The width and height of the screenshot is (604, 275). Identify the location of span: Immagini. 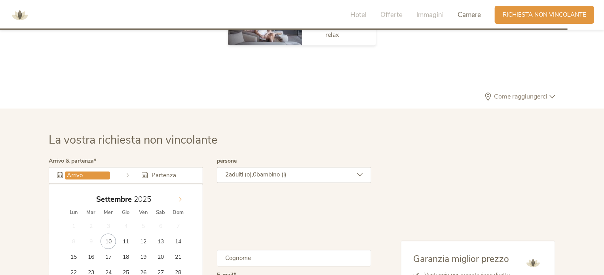
(430, 15).